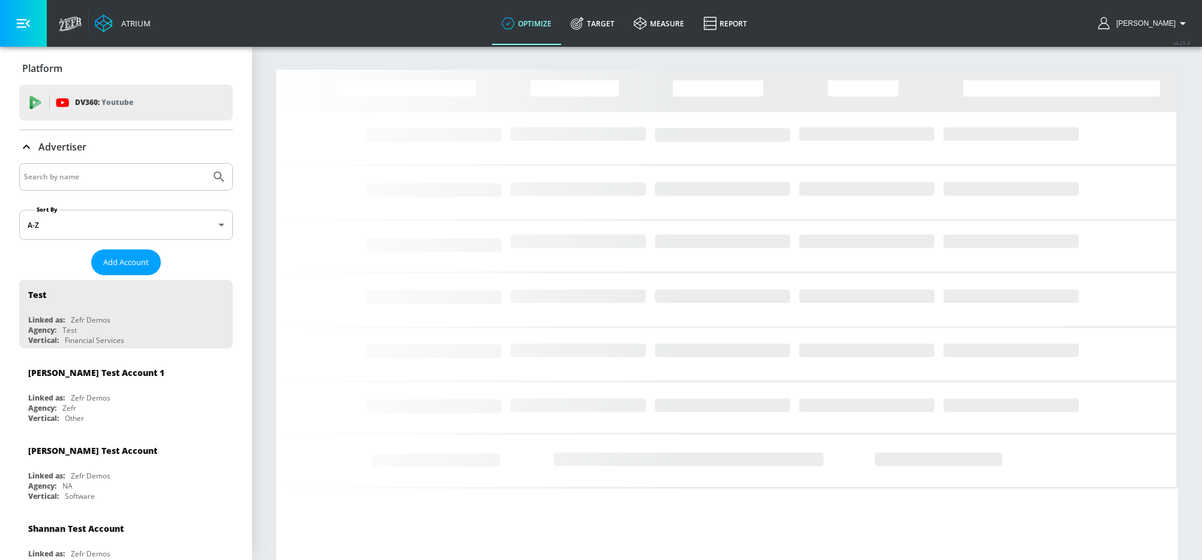  Describe the element at coordinates (126, 68) in the screenshot. I see `div: Platform` at that location.